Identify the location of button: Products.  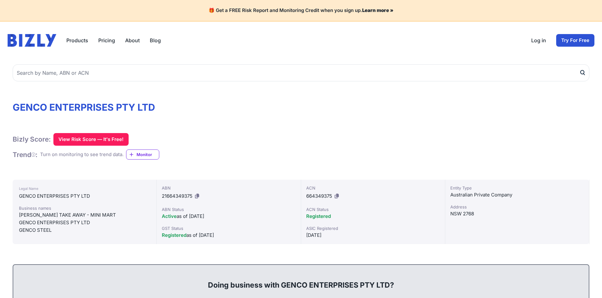
(77, 40).